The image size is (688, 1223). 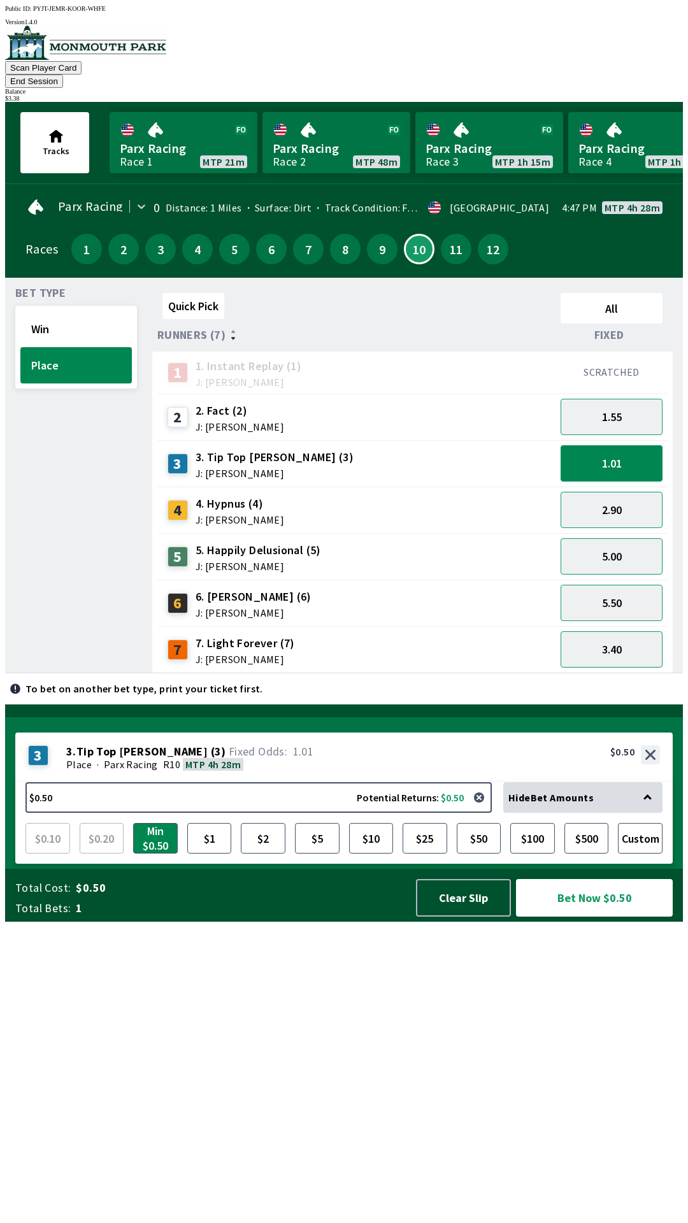 I want to click on button: Scan Player Card, so click(x=43, y=68).